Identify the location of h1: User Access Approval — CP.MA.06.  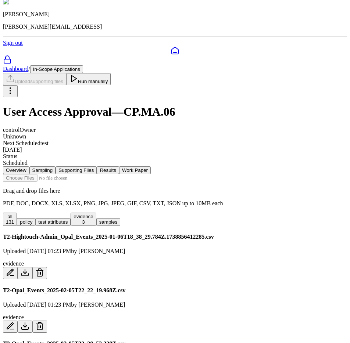
(175, 112).